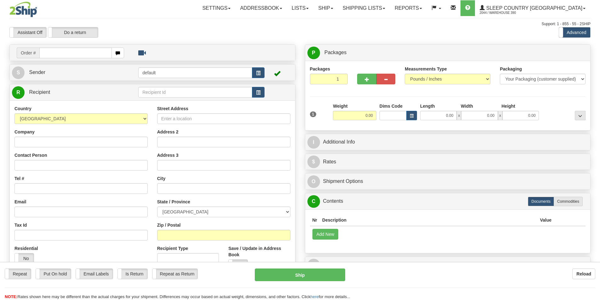  What do you see at coordinates (23, 109) in the screenshot?
I see `label: Country` at bounding box center [23, 109].